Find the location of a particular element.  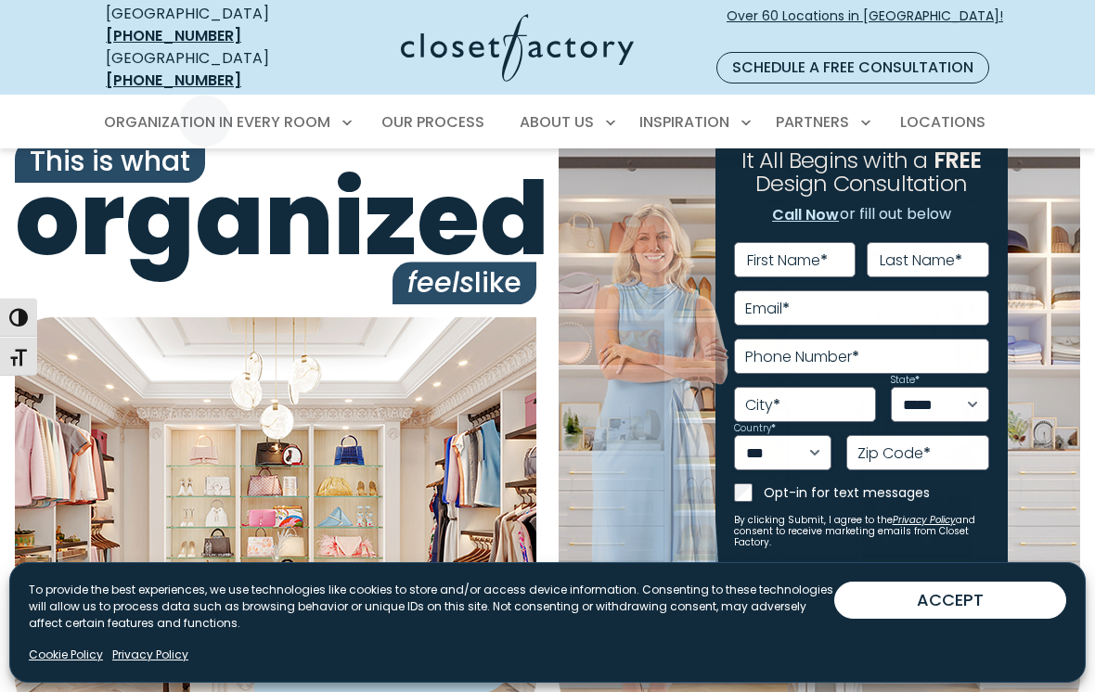

span: Organization in Every Room is located at coordinates (217, 122).